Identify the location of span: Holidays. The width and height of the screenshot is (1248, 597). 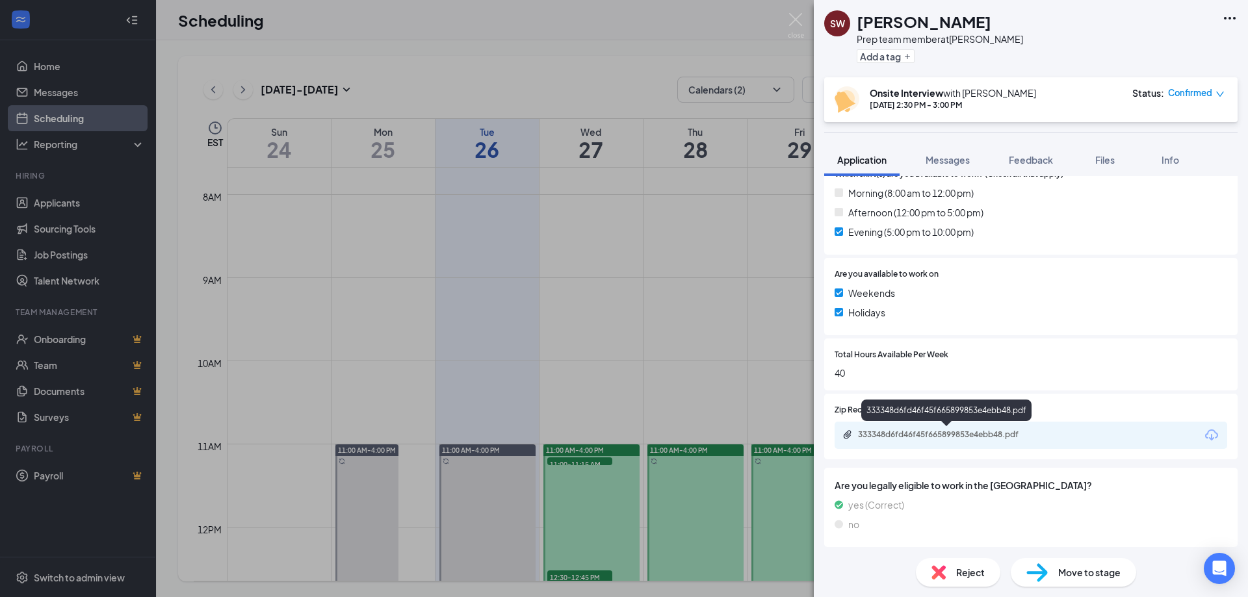
(866, 313).